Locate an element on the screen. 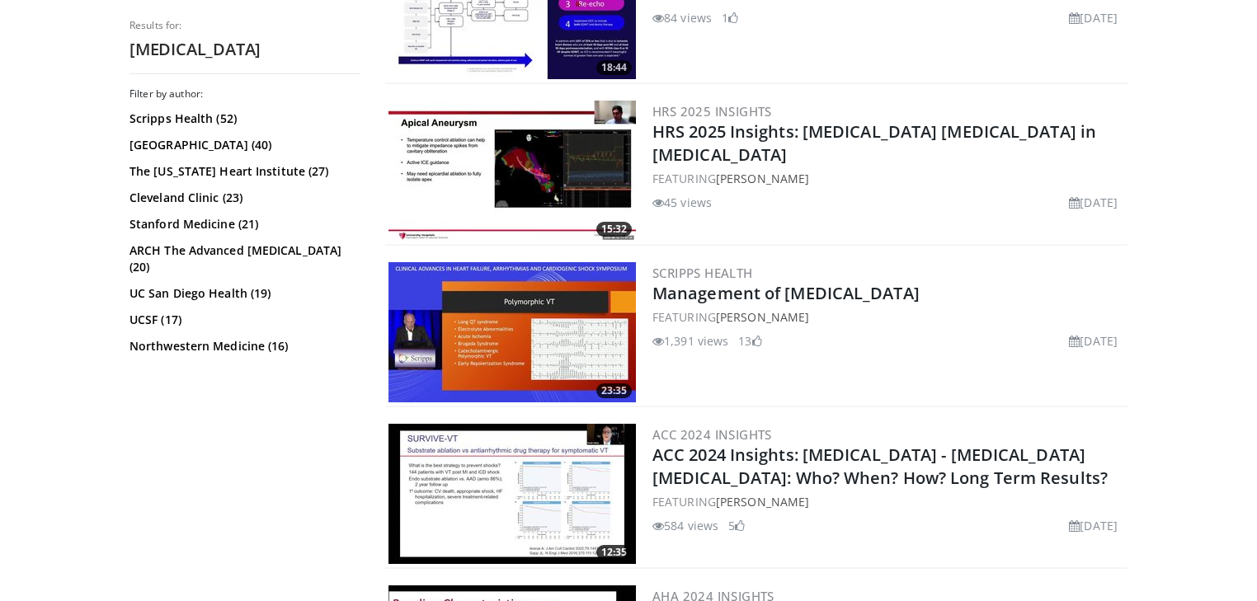  li: 1 is located at coordinates (730, 17).